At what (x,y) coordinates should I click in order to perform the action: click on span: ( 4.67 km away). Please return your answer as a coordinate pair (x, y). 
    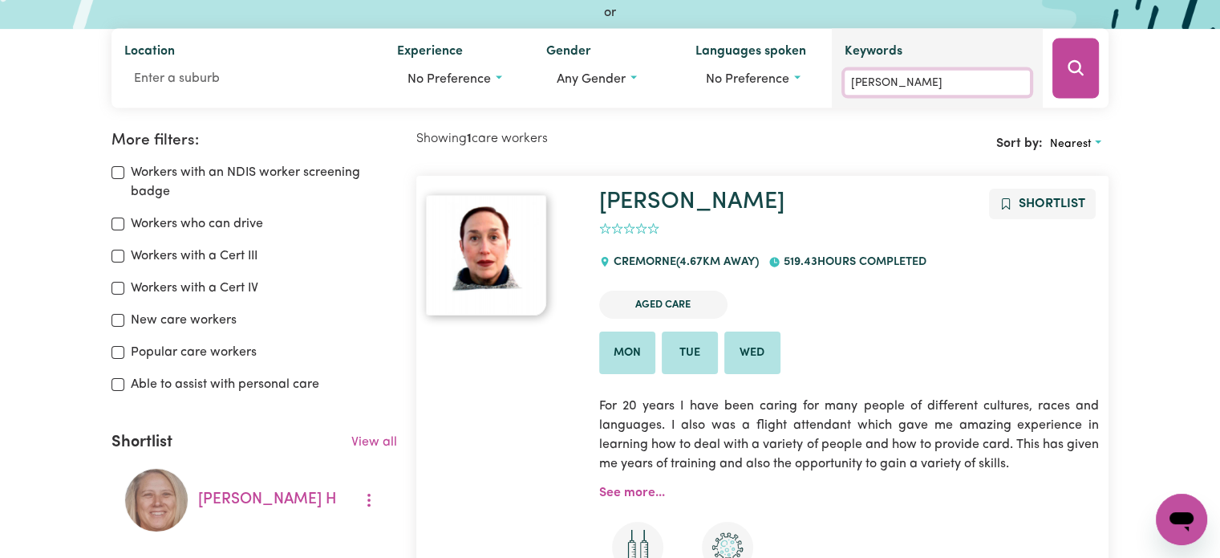
    Looking at the image, I should click on (717, 262).